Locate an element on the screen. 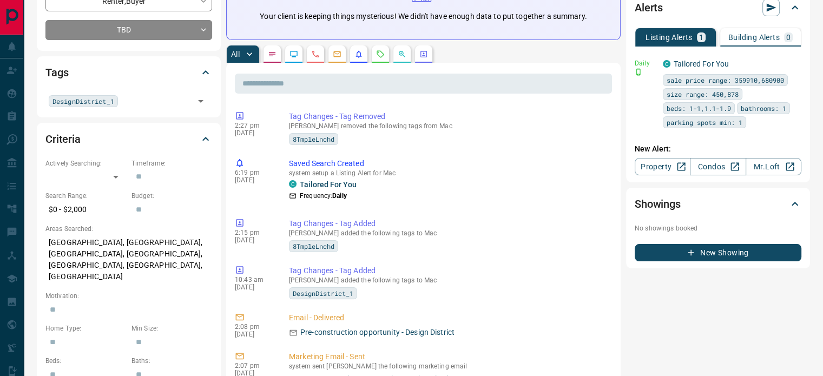  p: Daily is located at coordinates (646, 63).